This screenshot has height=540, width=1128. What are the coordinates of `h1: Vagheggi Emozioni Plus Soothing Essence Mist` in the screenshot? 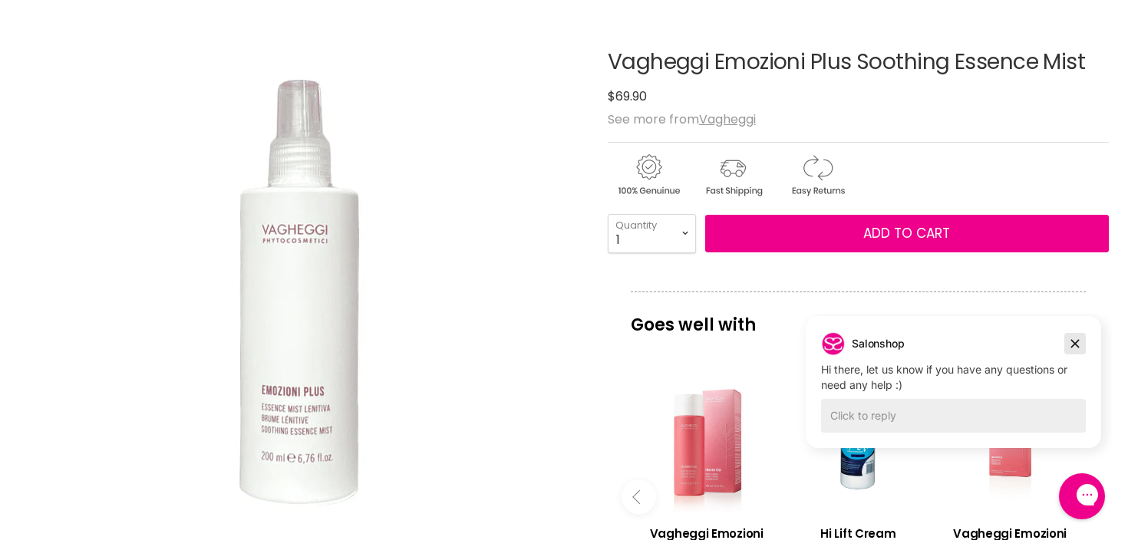 It's located at (858, 62).